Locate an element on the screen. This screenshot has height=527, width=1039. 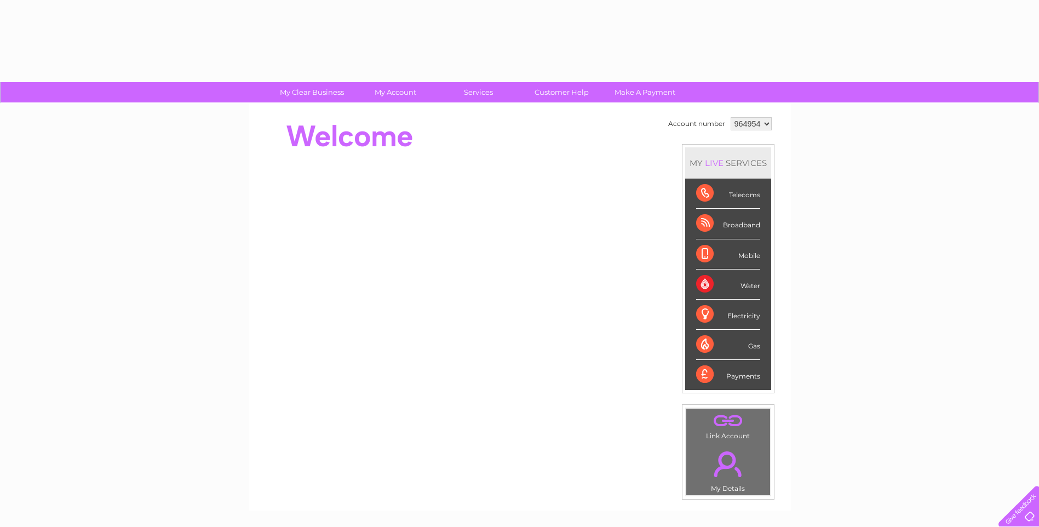
div: Electricity is located at coordinates (728, 314).